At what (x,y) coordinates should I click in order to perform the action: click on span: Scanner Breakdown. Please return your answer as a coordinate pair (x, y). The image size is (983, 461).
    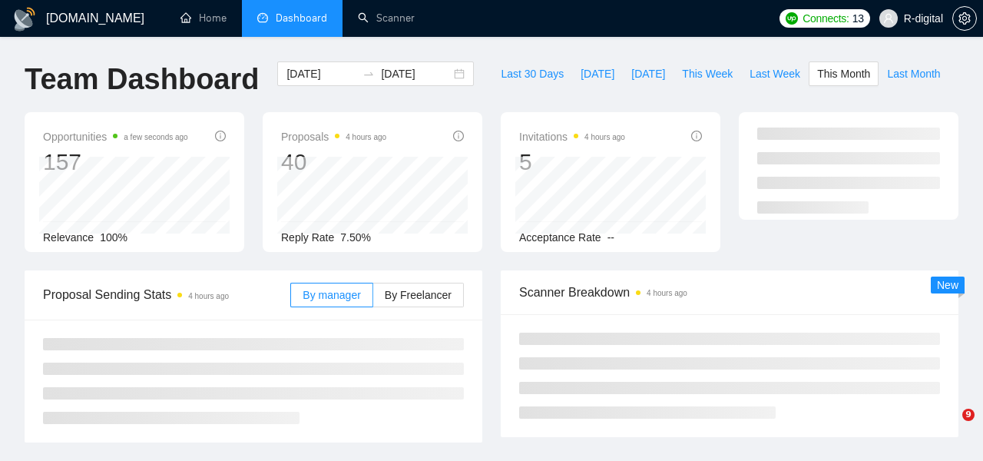
    Looking at the image, I should click on (730, 292).